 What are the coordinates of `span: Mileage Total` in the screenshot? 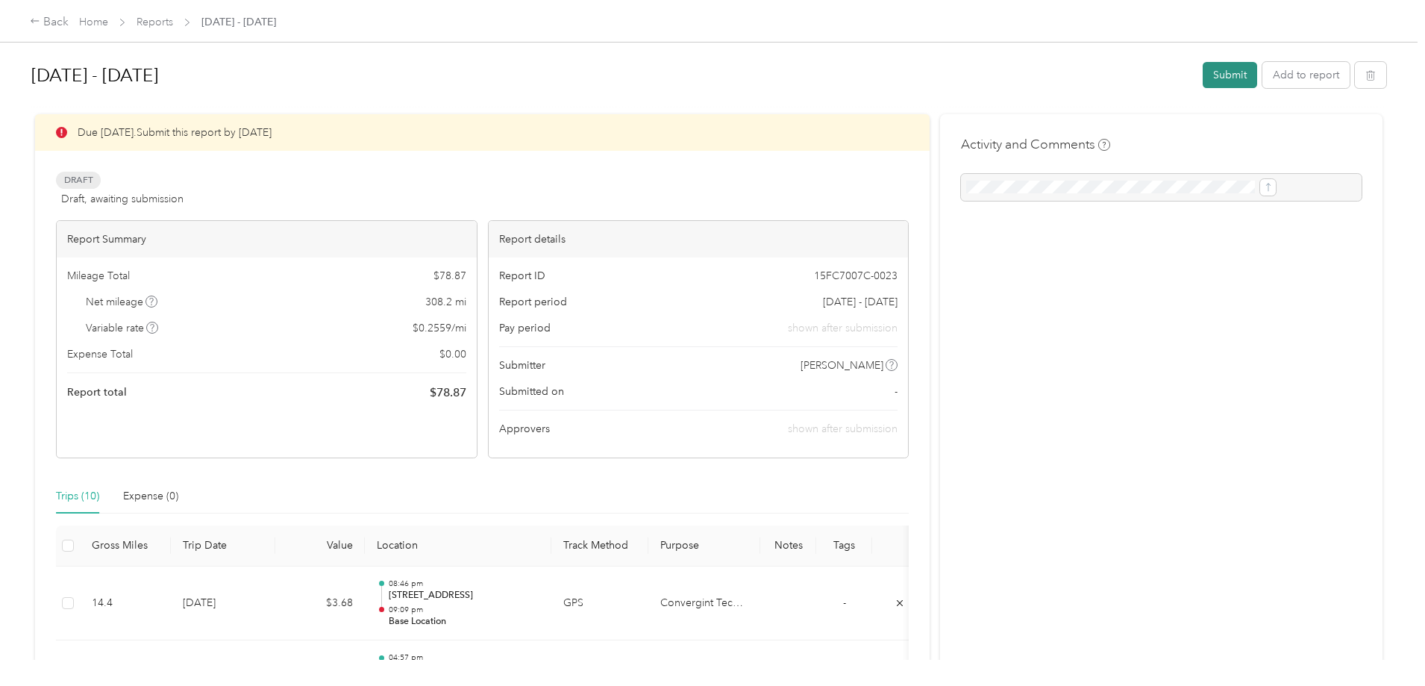 It's located at (99, 275).